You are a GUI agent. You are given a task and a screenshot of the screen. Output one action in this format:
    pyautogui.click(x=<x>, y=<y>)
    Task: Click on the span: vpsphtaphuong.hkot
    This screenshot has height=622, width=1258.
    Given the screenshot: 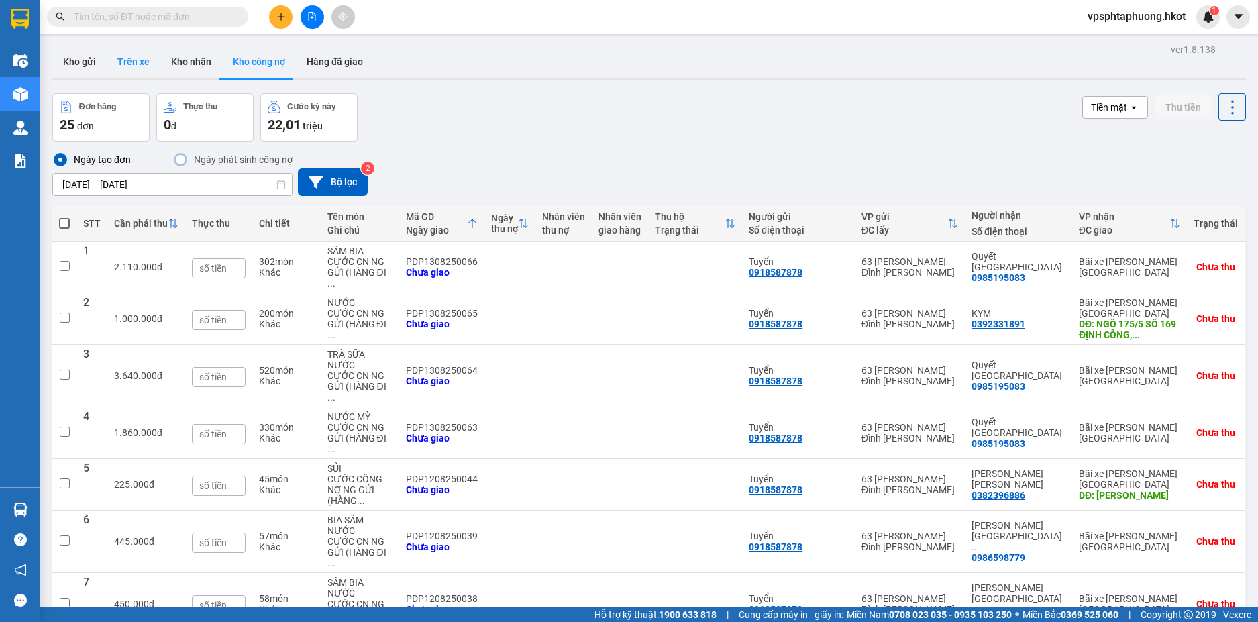 What is the action you would take?
    pyautogui.click(x=1136, y=16)
    